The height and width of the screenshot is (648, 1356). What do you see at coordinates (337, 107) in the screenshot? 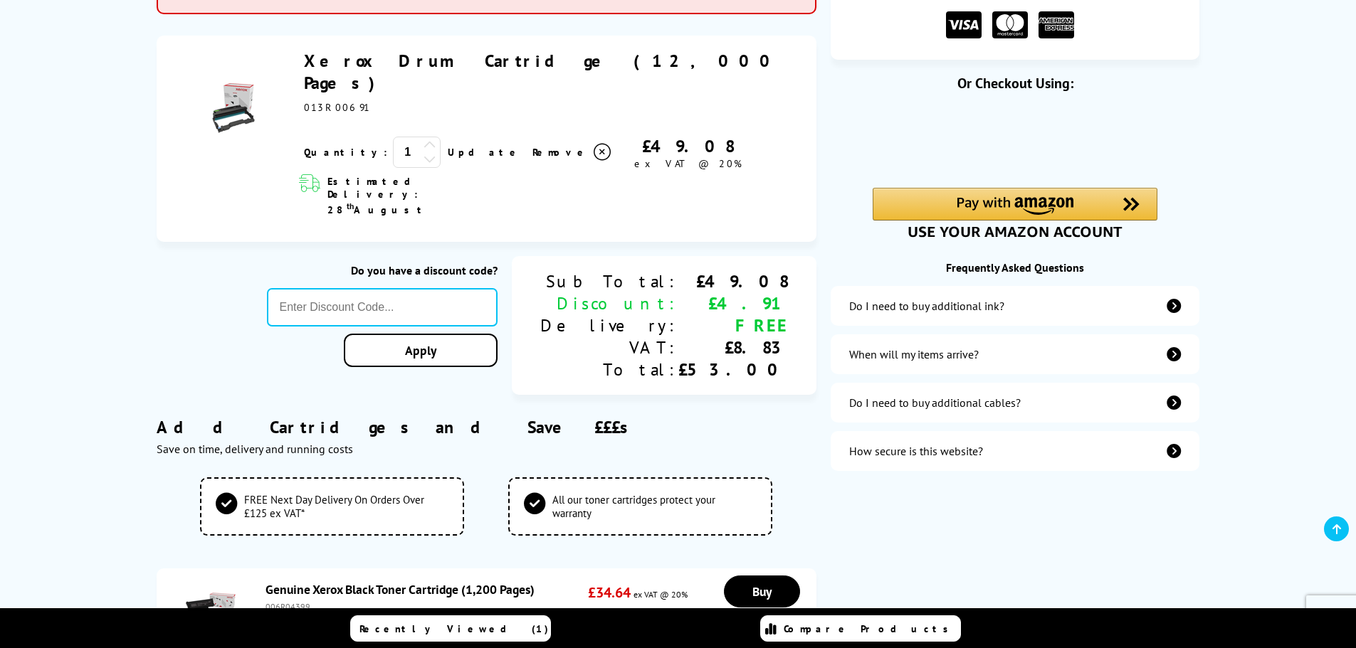
I see `span: 013R00691` at bounding box center [337, 107].